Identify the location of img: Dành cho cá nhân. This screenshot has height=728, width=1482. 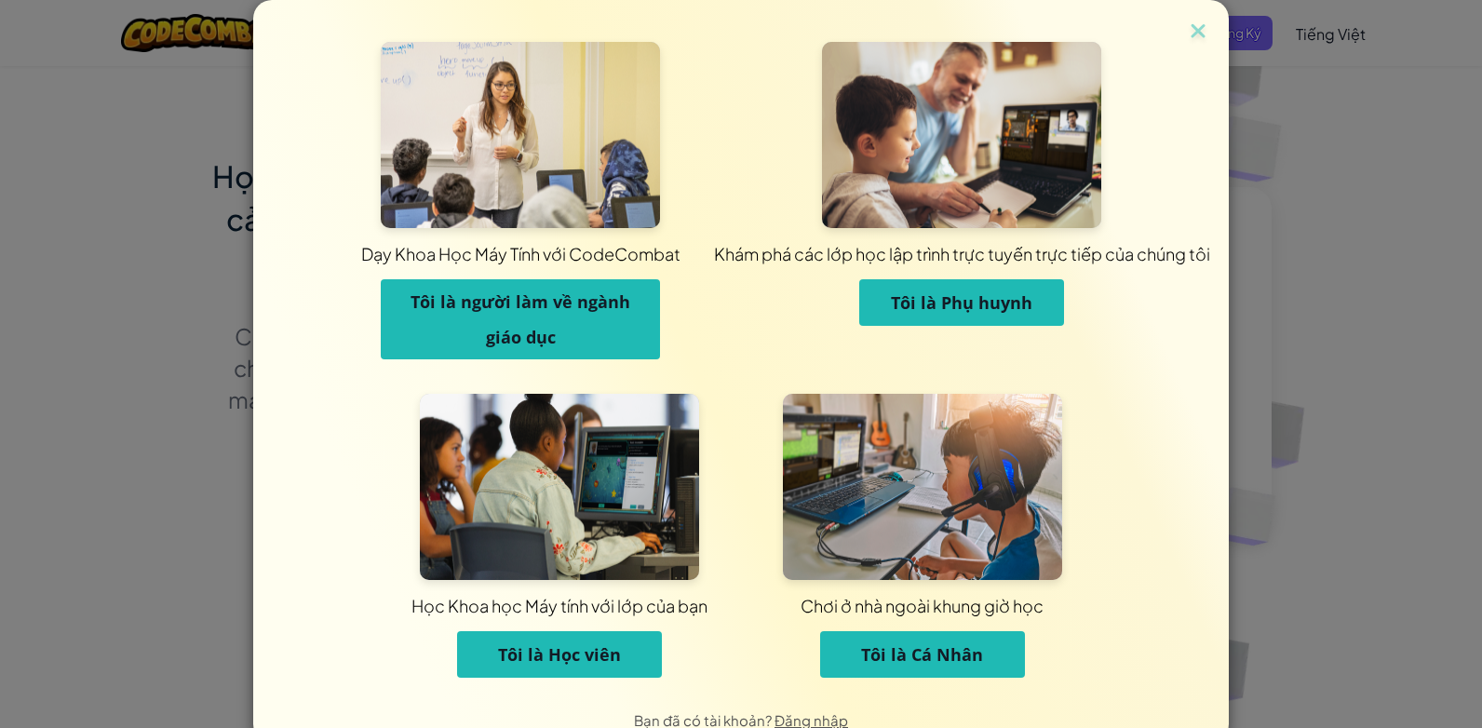
(923, 487).